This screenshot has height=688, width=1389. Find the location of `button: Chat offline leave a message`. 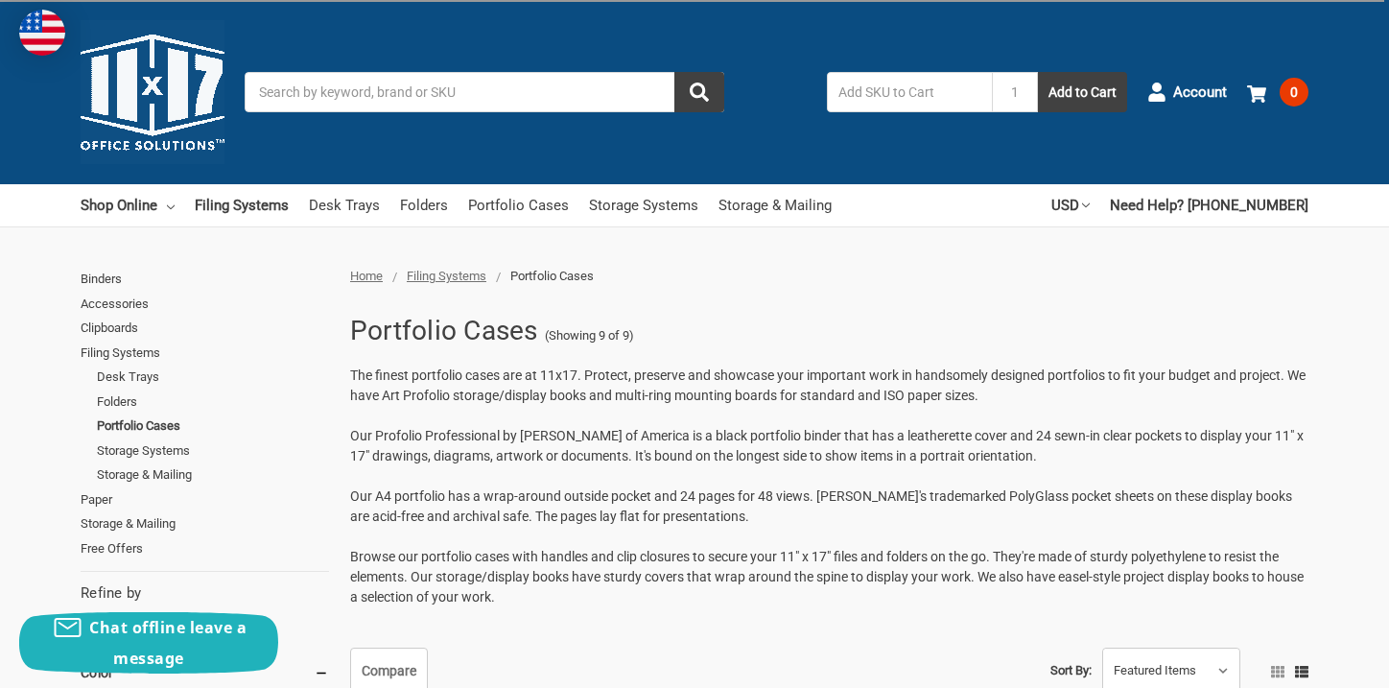

button: Chat offline leave a message is located at coordinates (149, 643).